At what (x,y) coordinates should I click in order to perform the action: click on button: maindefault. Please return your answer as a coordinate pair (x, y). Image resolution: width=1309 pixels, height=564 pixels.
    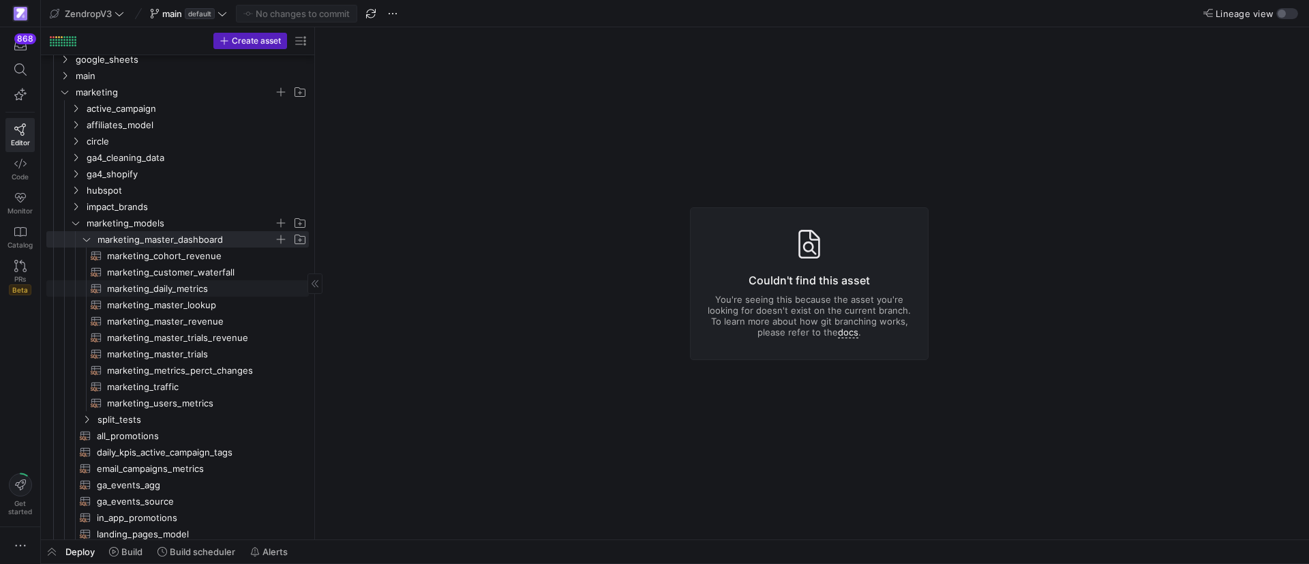
    Looking at the image, I should click on (188, 14).